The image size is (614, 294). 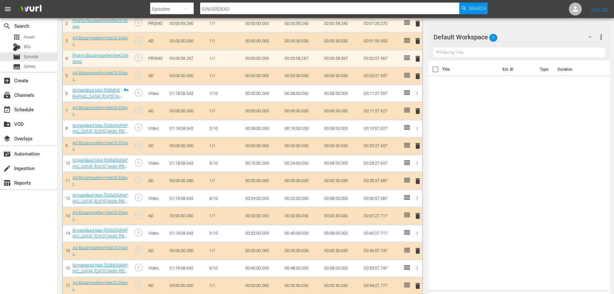 What do you see at coordinates (381, 163) in the screenshot?
I see `td: 00:28:27.657` at bounding box center [381, 163].